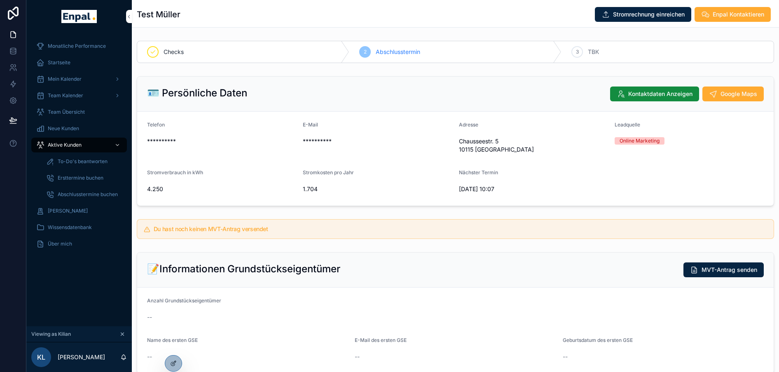  What do you see at coordinates (197, 93) in the screenshot?
I see `h2: 🪪 Persönliche Daten` at bounding box center [197, 93].